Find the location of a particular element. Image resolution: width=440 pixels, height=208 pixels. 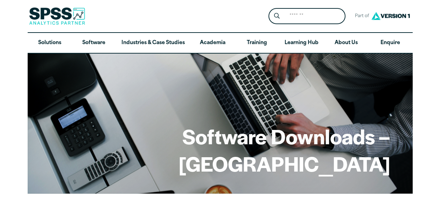

a: Training is located at coordinates (256, 43).